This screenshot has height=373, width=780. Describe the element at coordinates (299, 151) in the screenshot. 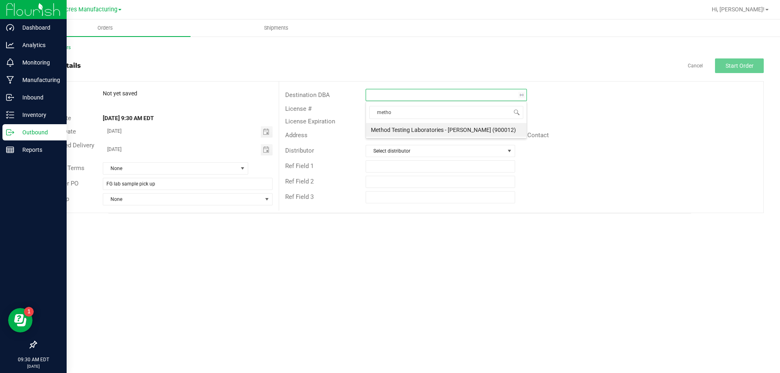

I see `span: Distributor` at that location.